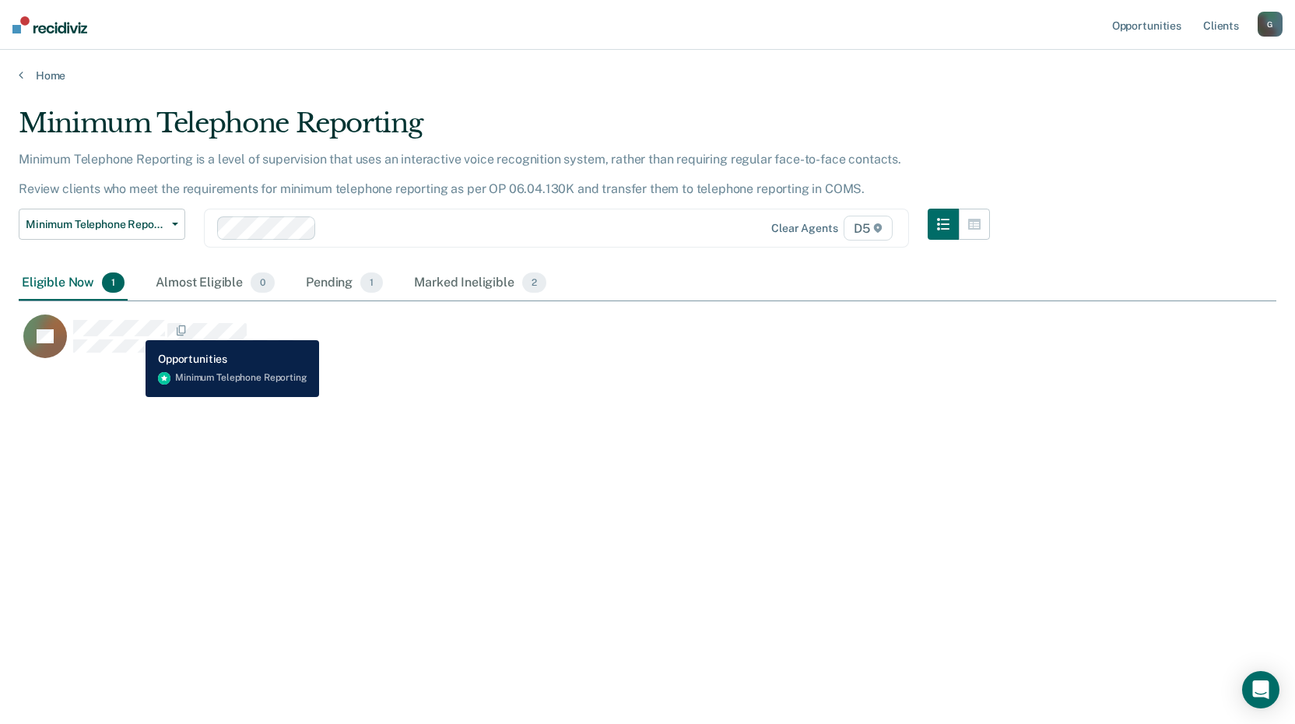 This screenshot has height=724, width=1295. I want to click on div: Clear agents, so click(804, 228).